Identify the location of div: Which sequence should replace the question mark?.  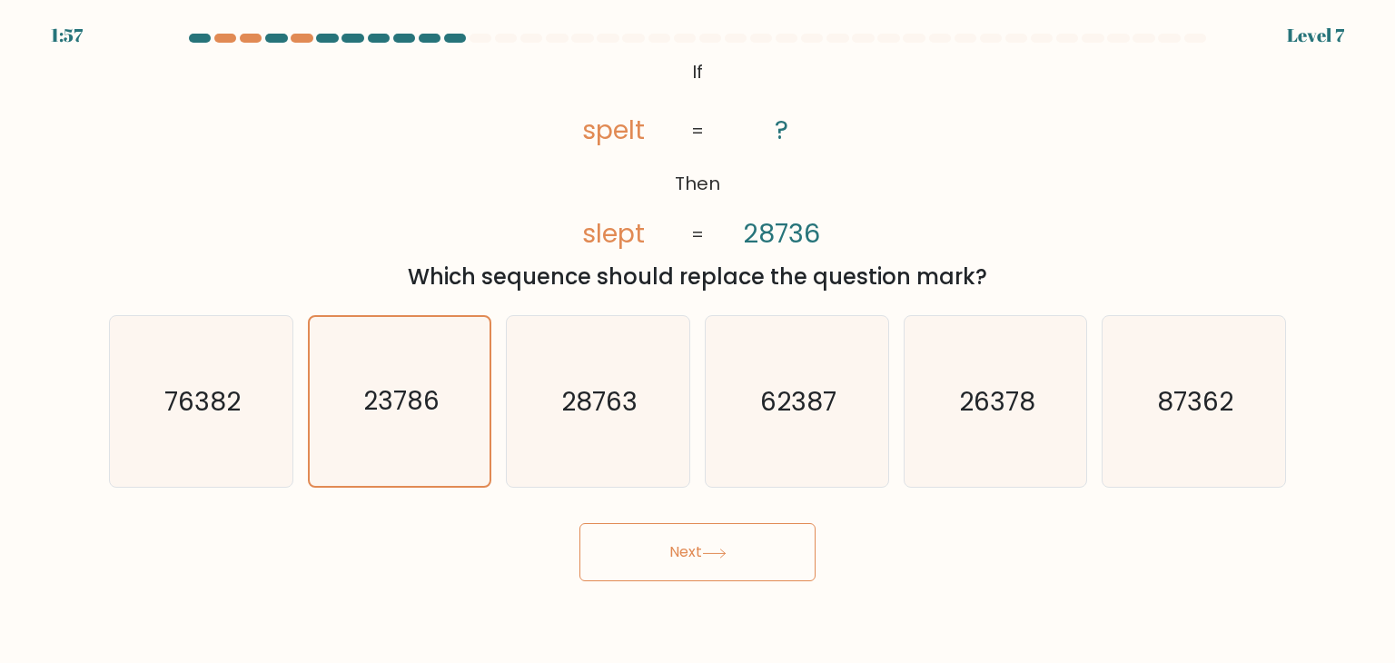
(697, 277).